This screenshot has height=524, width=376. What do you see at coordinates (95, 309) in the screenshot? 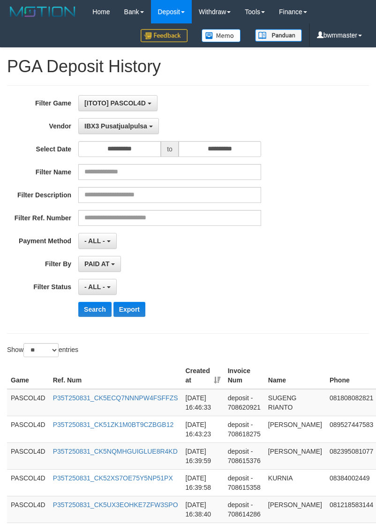
I see `button: Search` at bounding box center [95, 309].